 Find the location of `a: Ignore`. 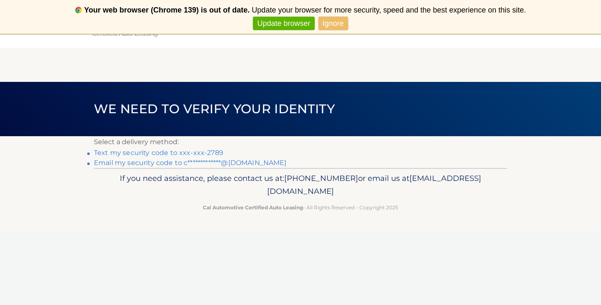

a: Ignore is located at coordinates (333, 23).